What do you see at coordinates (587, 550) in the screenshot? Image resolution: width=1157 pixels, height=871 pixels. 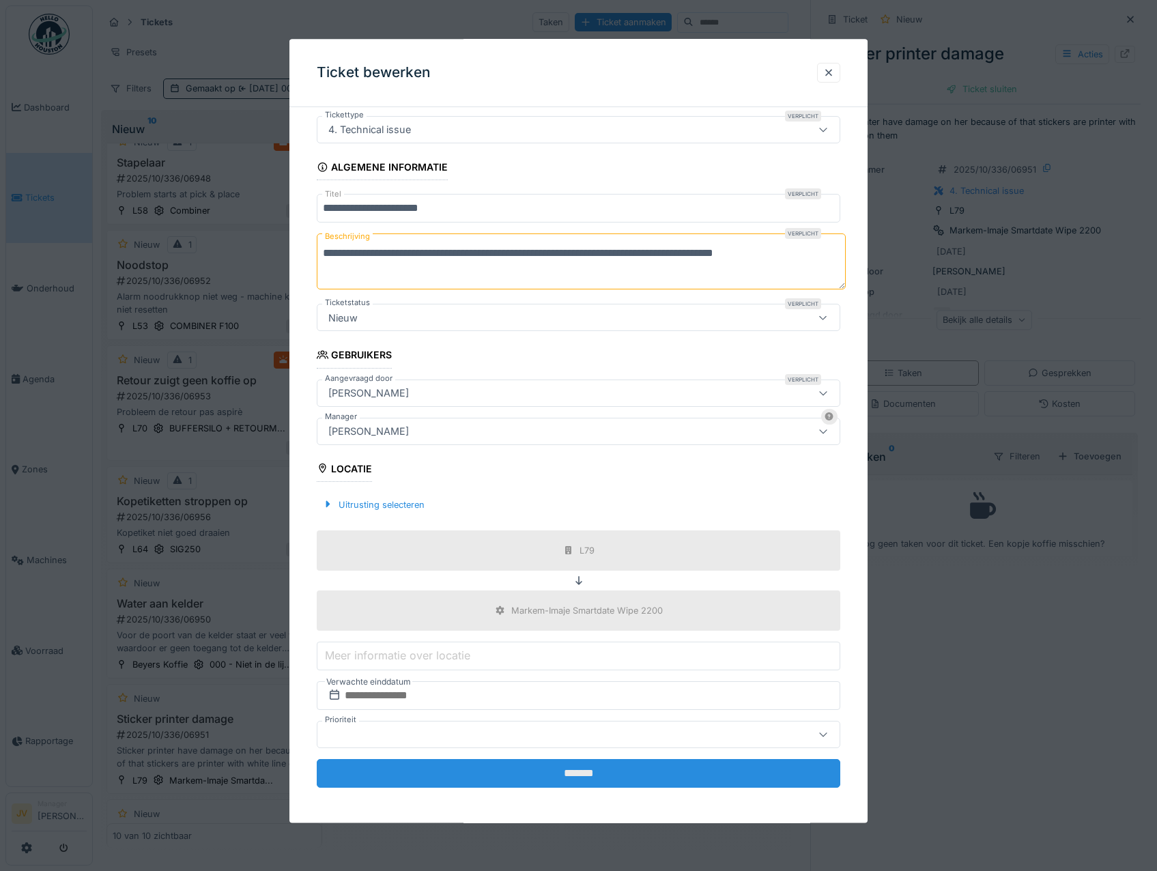 I see `div: L79` at bounding box center [587, 550].